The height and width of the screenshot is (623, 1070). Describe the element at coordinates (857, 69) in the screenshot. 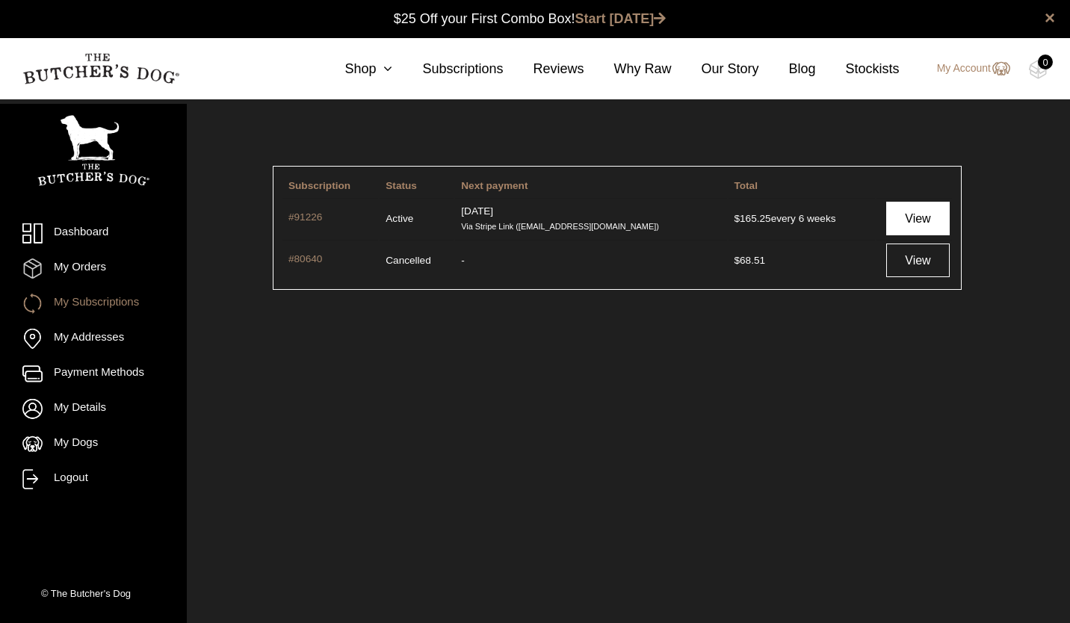

I see `a: Stockists` at that location.